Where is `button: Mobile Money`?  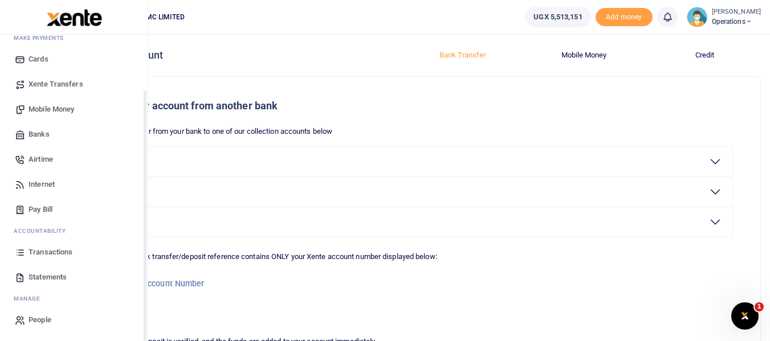 button: Mobile Money is located at coordinates (584, 55).